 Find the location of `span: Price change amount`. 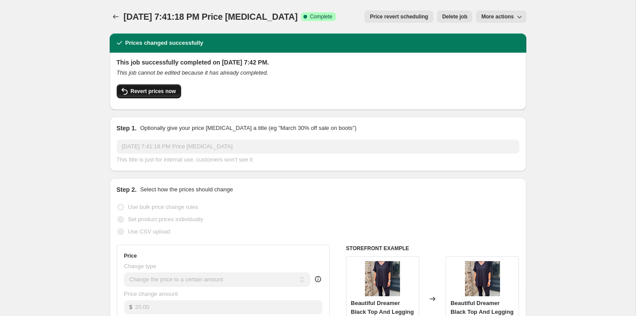

span: Price change amount is located at coordinates (151, 294).